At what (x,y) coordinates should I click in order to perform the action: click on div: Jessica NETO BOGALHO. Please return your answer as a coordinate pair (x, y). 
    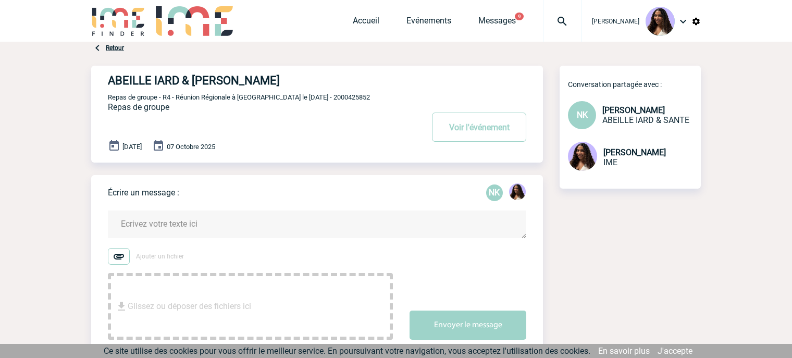
    Looking at the image, I should click on (518, 193).